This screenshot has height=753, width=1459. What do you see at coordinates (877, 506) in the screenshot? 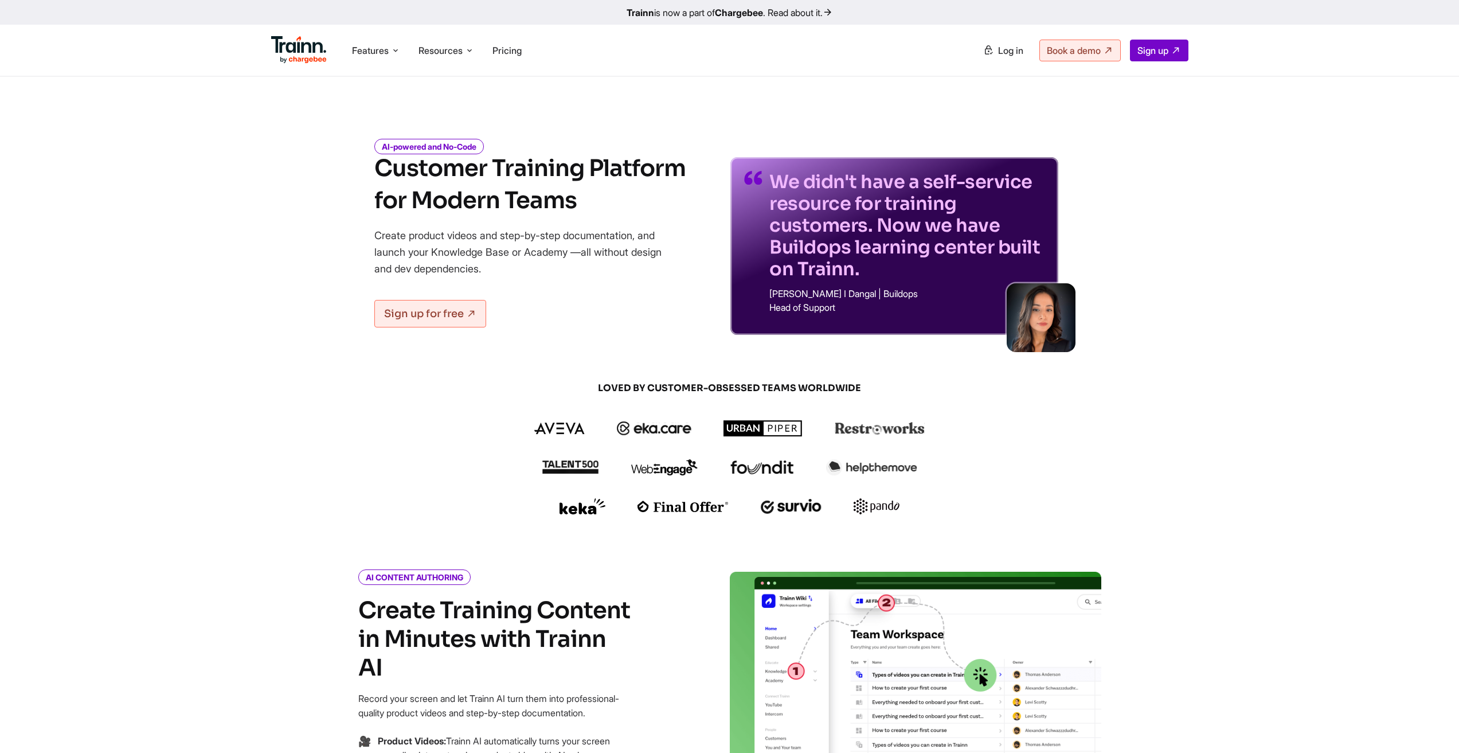
I see `img: pando logo` at bounding box center [877, 506].